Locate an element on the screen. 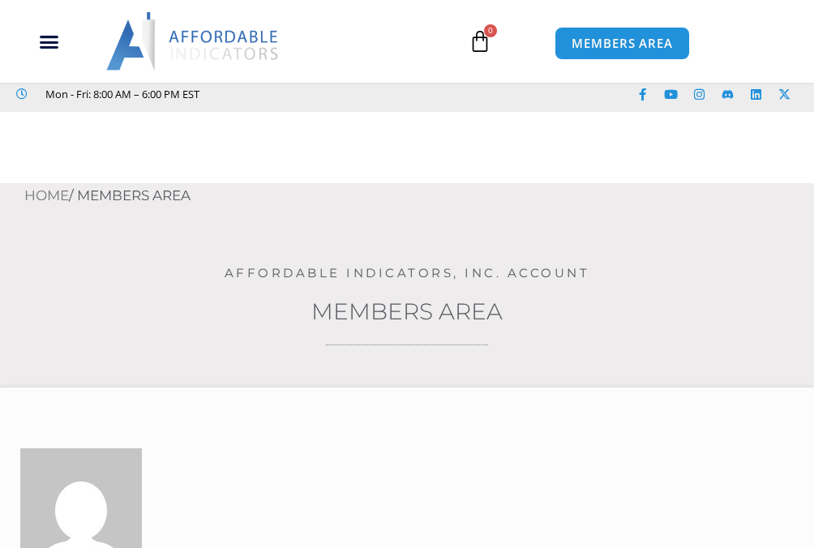 The image size is (814, 548). a: MEMBERS AREA is located at coordinates (622, 43).